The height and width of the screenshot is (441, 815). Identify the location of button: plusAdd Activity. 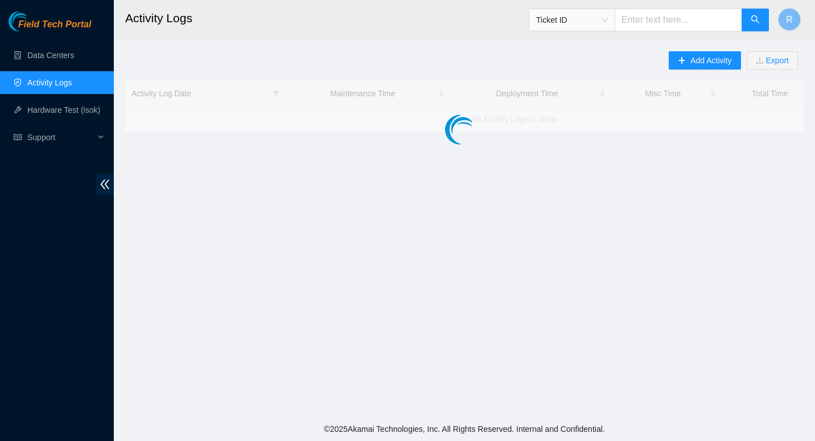
(705, 60).